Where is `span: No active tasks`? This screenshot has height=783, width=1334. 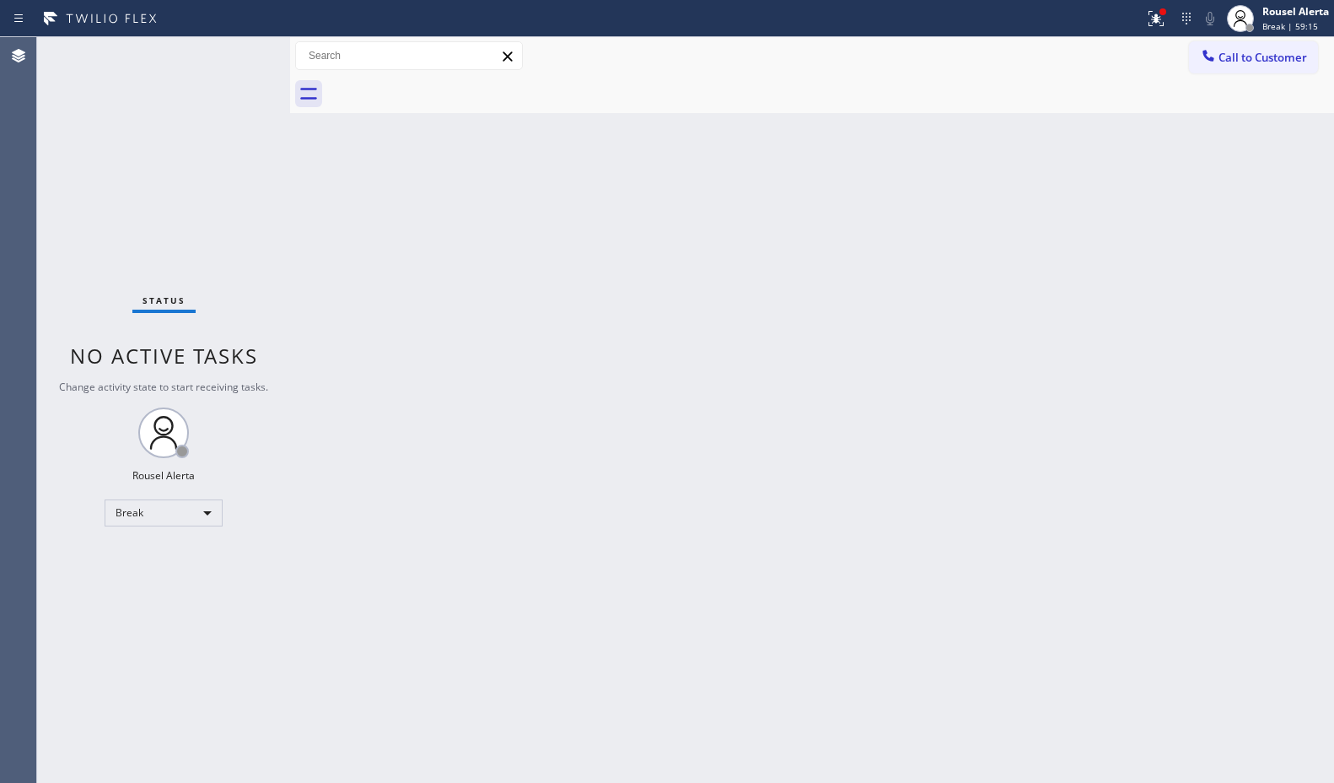
span: No active tasks is located at coordinates (164, 355).